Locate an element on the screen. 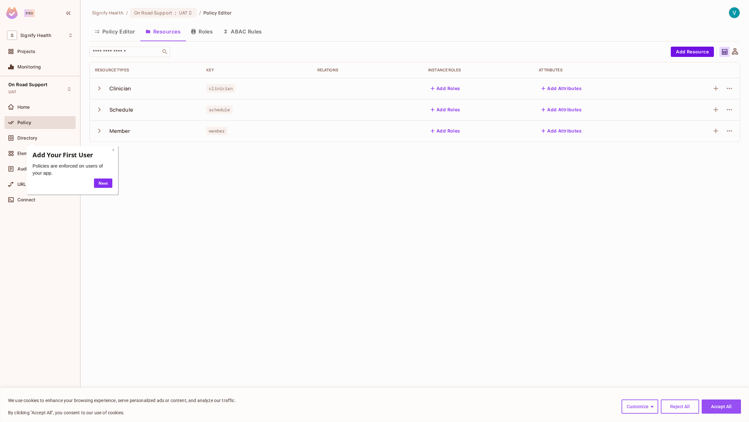 The height and width of the screenshot is (422, 749). div: Relations is located at coordinates (368, 70).